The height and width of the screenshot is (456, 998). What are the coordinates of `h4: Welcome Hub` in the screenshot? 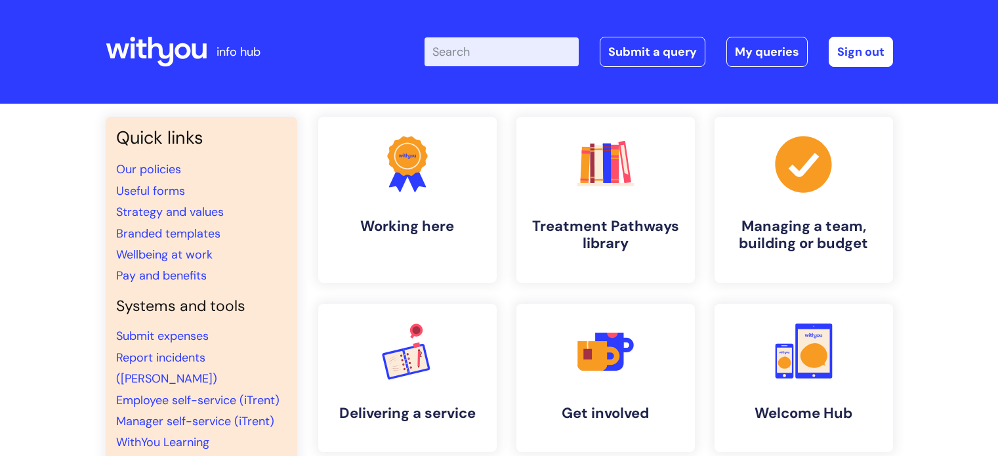 It's located at (803, 413).